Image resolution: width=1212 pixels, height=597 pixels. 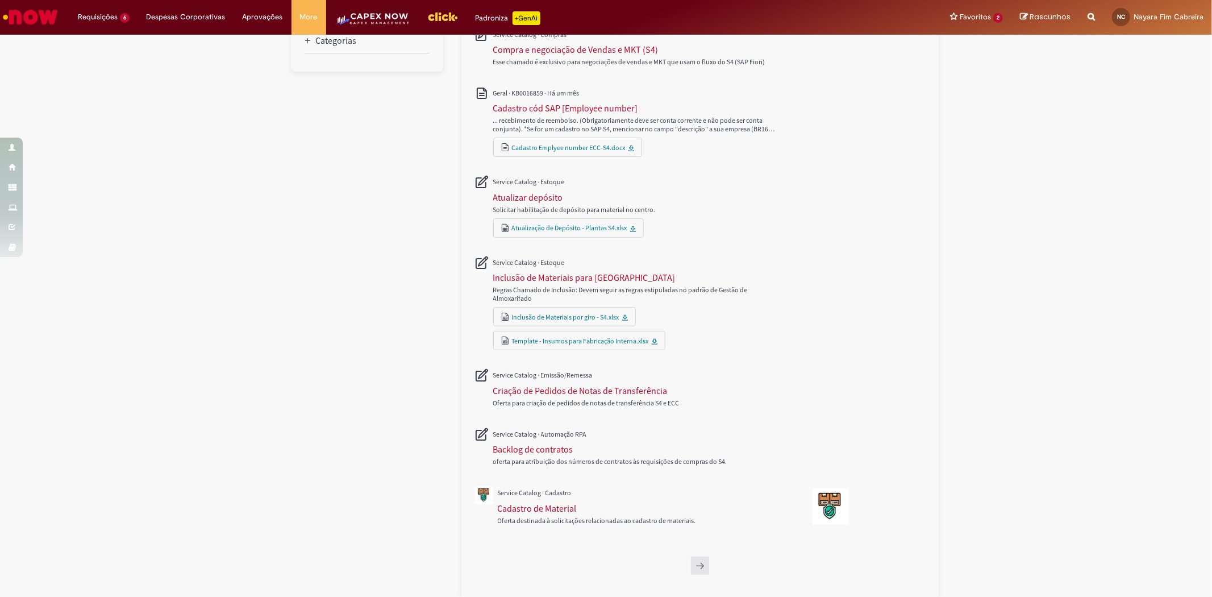 What do you see at coordinates (186, 17) in the screenshot?
I see `span: Despesas Corporativas` at bounding box center [186, 17].